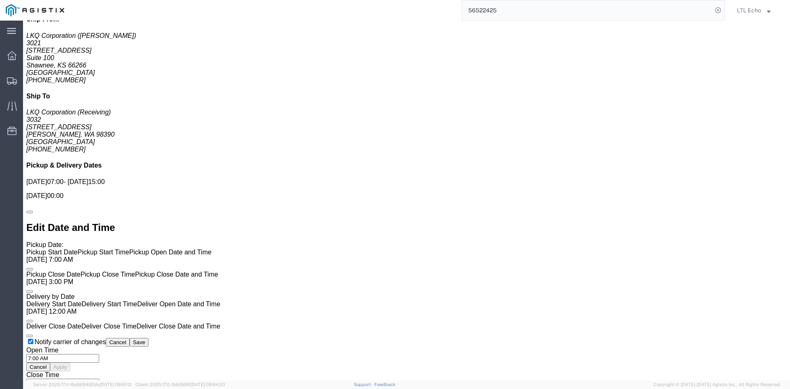 This screenshot has height=389, width=790. What do you see at coordinates (749, 10) in the screenshot?
I see `span: LTL Echo` at bounding box center [749, 10].